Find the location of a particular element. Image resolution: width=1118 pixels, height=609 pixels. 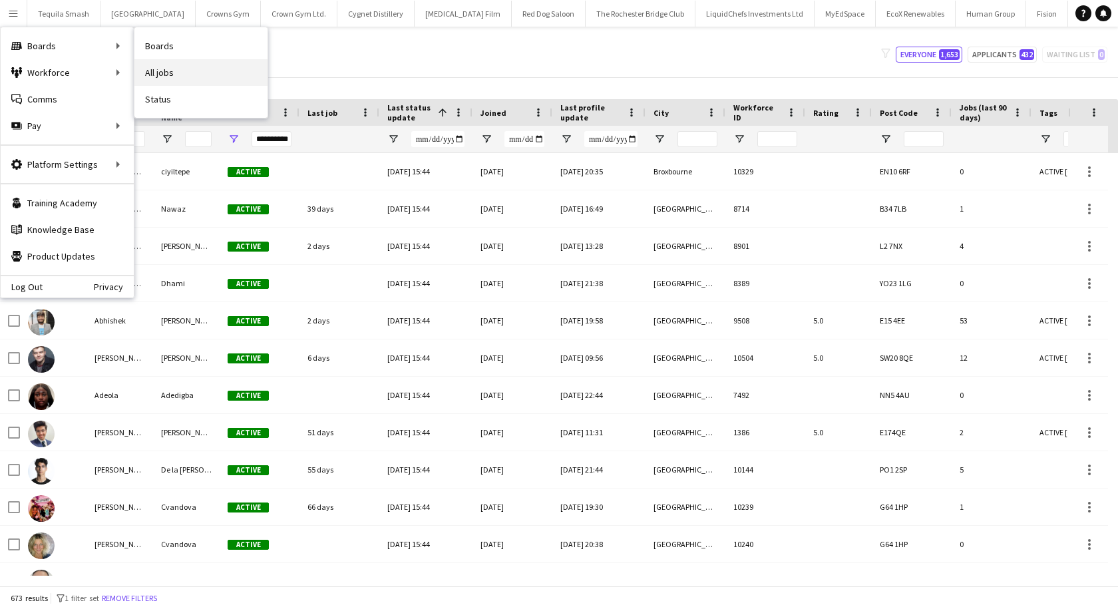

input: Last Name Filter Input is located at coordinates (198, 139).